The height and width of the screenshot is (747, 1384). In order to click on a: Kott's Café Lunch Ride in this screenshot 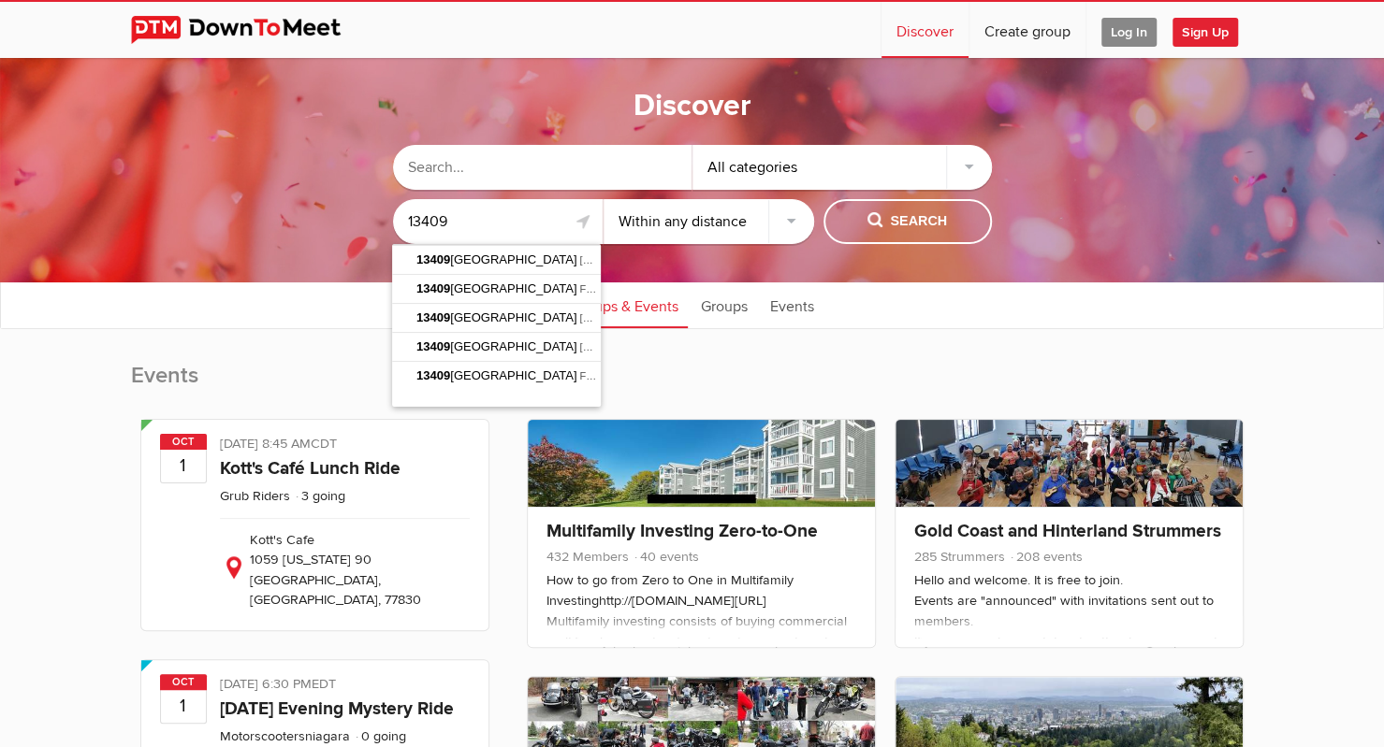, I will do `click(310, 469)`.